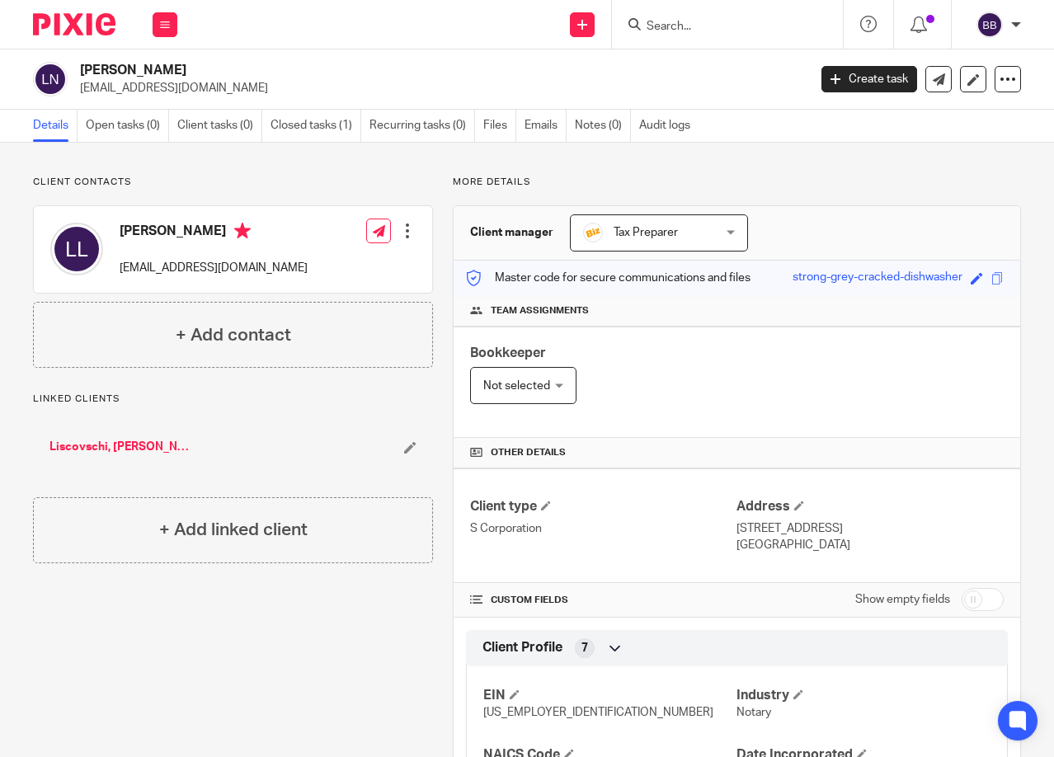  What do you see at coordinates (604, 600) in the screenshot?
I see `h4: CUSTOM FIELDS` at bounding box center [604, 600].